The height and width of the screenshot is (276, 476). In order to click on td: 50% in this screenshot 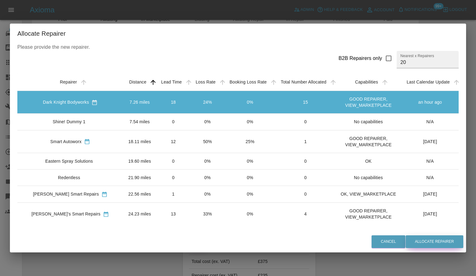, I will do `click(208, 141)`.